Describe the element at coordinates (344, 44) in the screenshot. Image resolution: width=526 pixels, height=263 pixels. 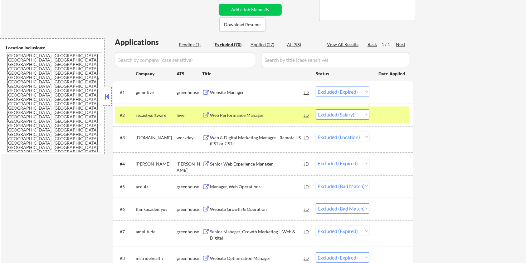
I see `div: View All Results` at that location.